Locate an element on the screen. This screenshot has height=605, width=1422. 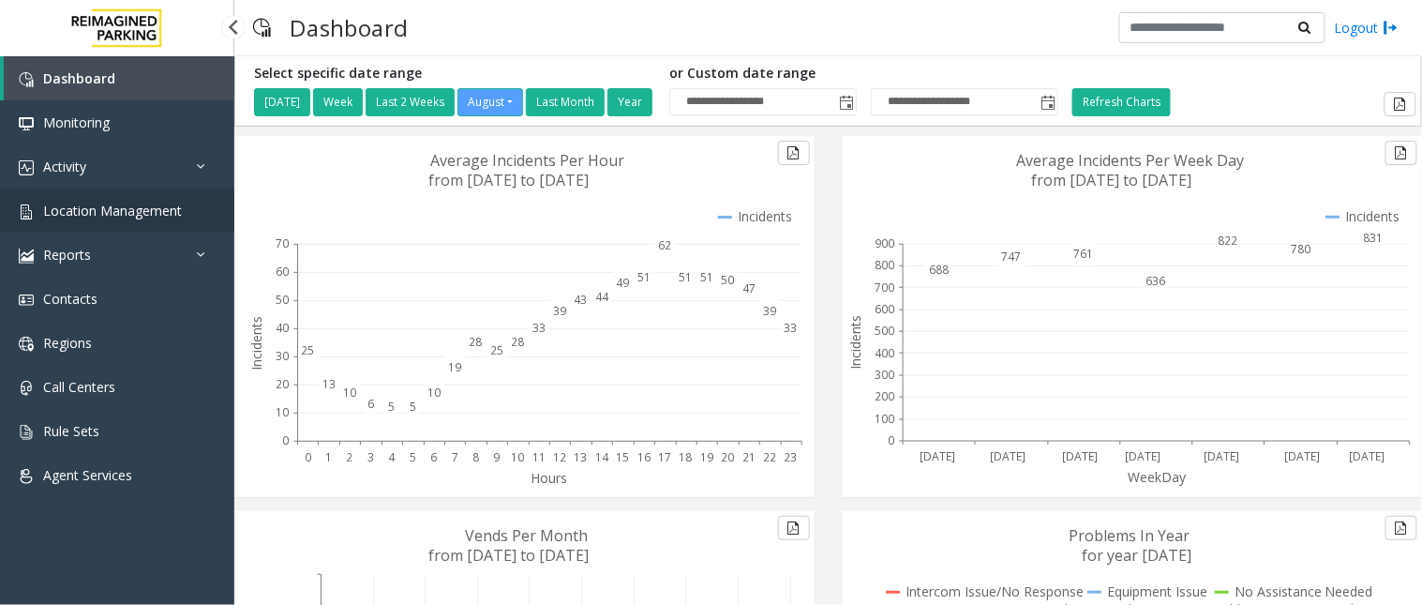
text: 5 is located at coordinates (413, 406).